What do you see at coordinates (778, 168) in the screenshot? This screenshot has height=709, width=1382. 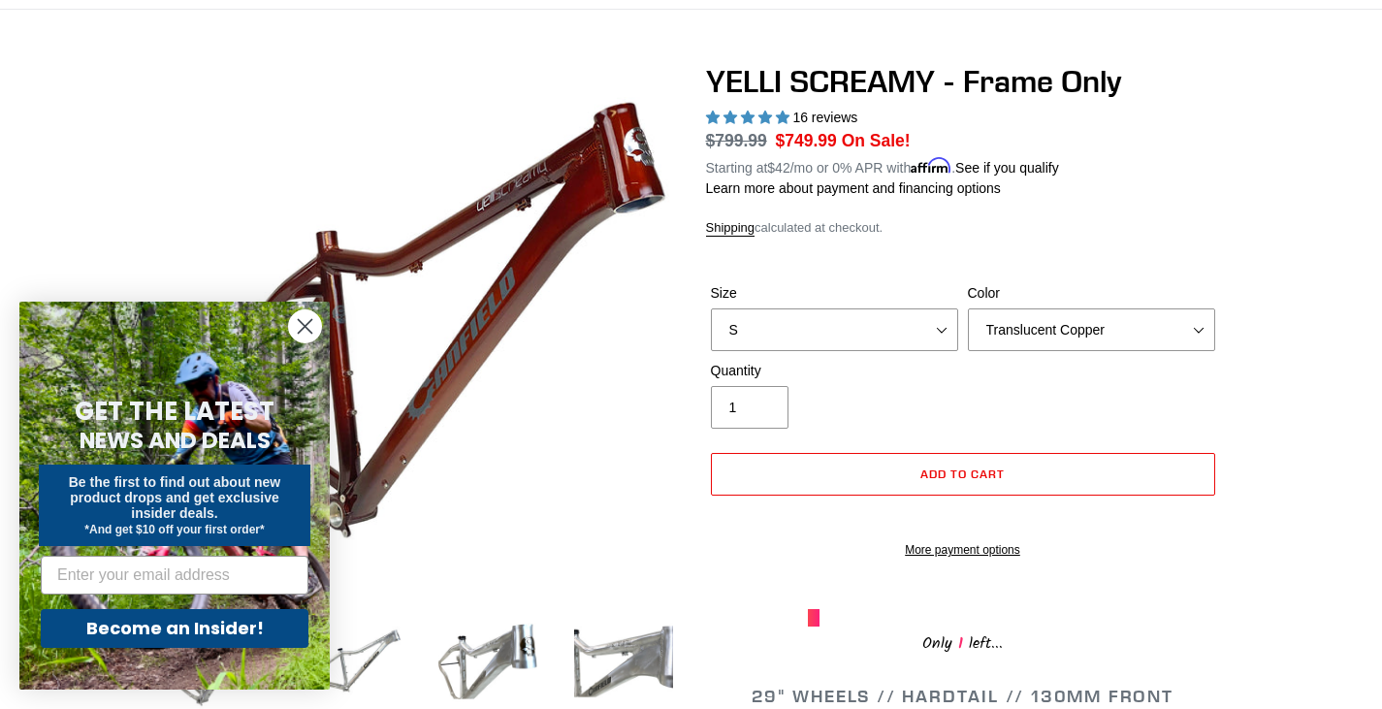 I see `span: $42` at bounding box center [778, 168].